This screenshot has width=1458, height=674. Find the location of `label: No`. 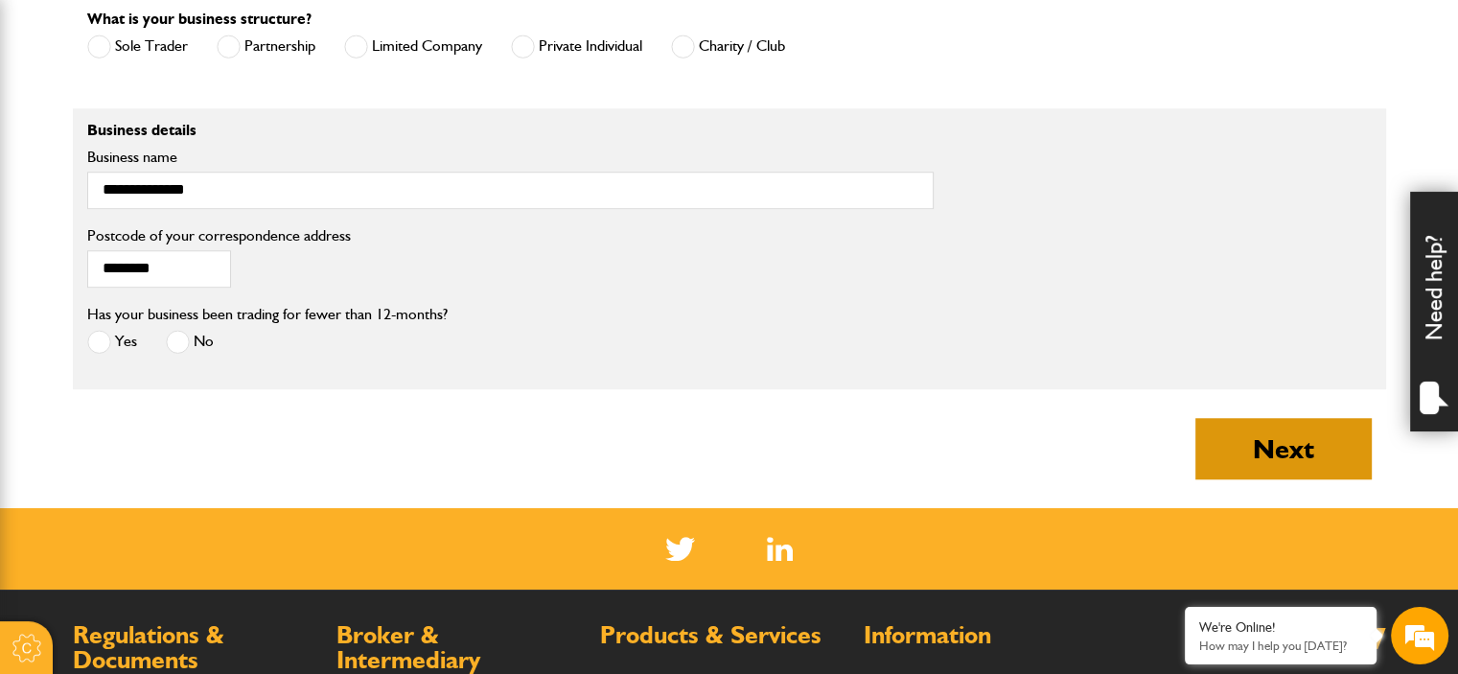

label: No is located at coordinates (190, 341).